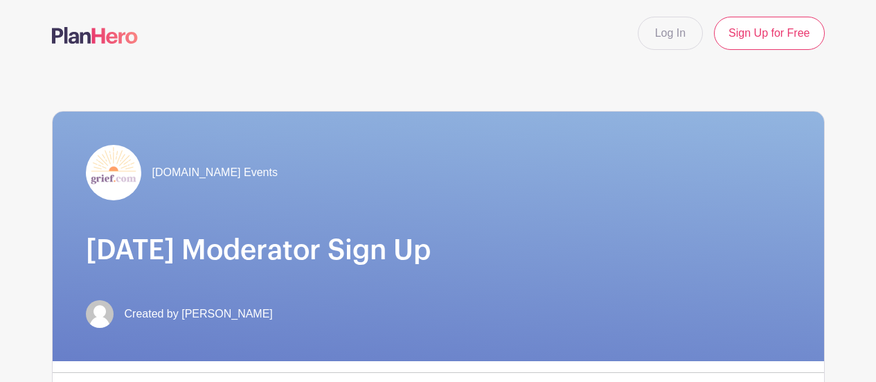 This screenshot has height=382, width=876. What do you see at coordinates (769, 33) in the screenshot?
I see `a: Sign Up for Free` at bounding box center [769, 33].